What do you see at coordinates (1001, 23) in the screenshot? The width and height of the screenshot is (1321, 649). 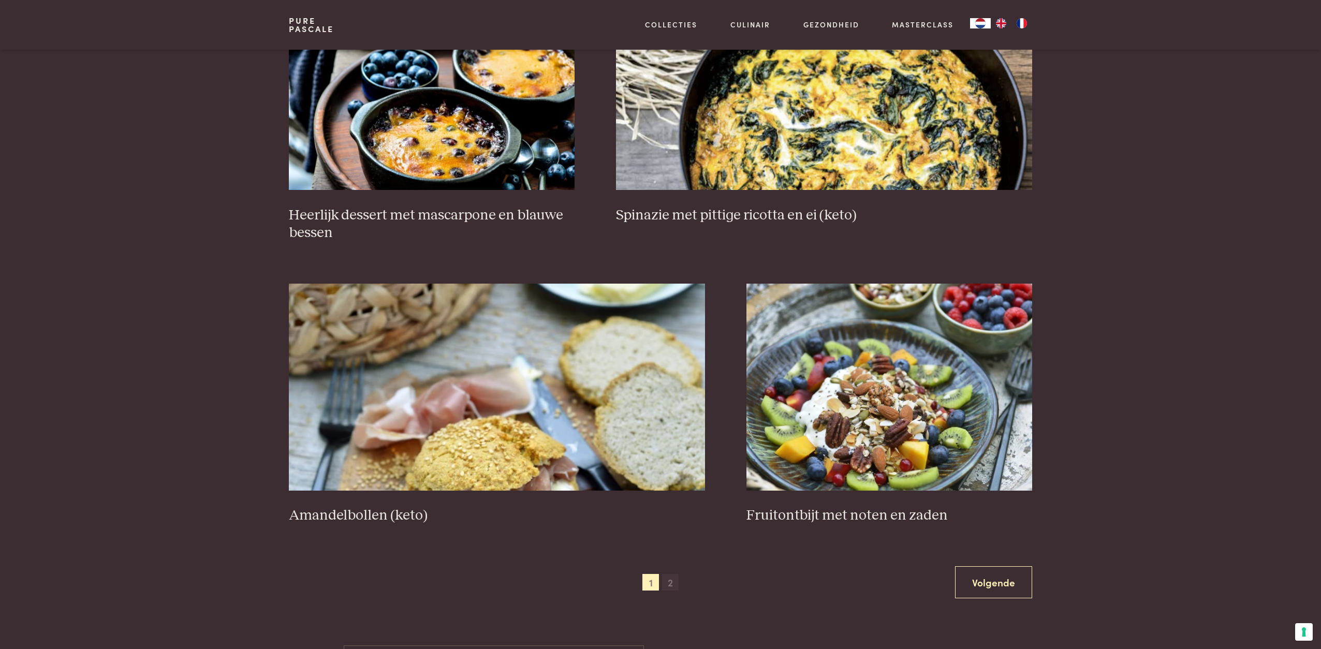 I see `aside: Language selected: Nederlands` at bounding box center [1001, 23].